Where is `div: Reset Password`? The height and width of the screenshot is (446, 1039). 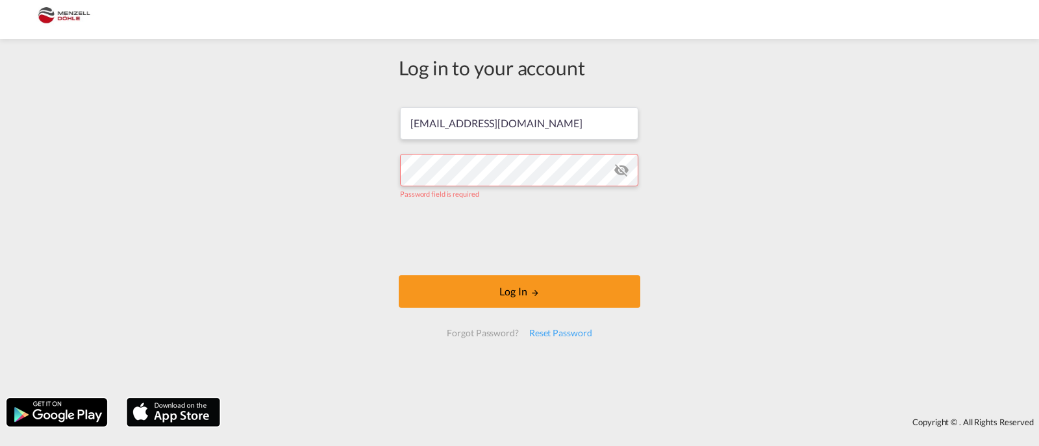
div: Reset Password is located at coordinates (560, 333).